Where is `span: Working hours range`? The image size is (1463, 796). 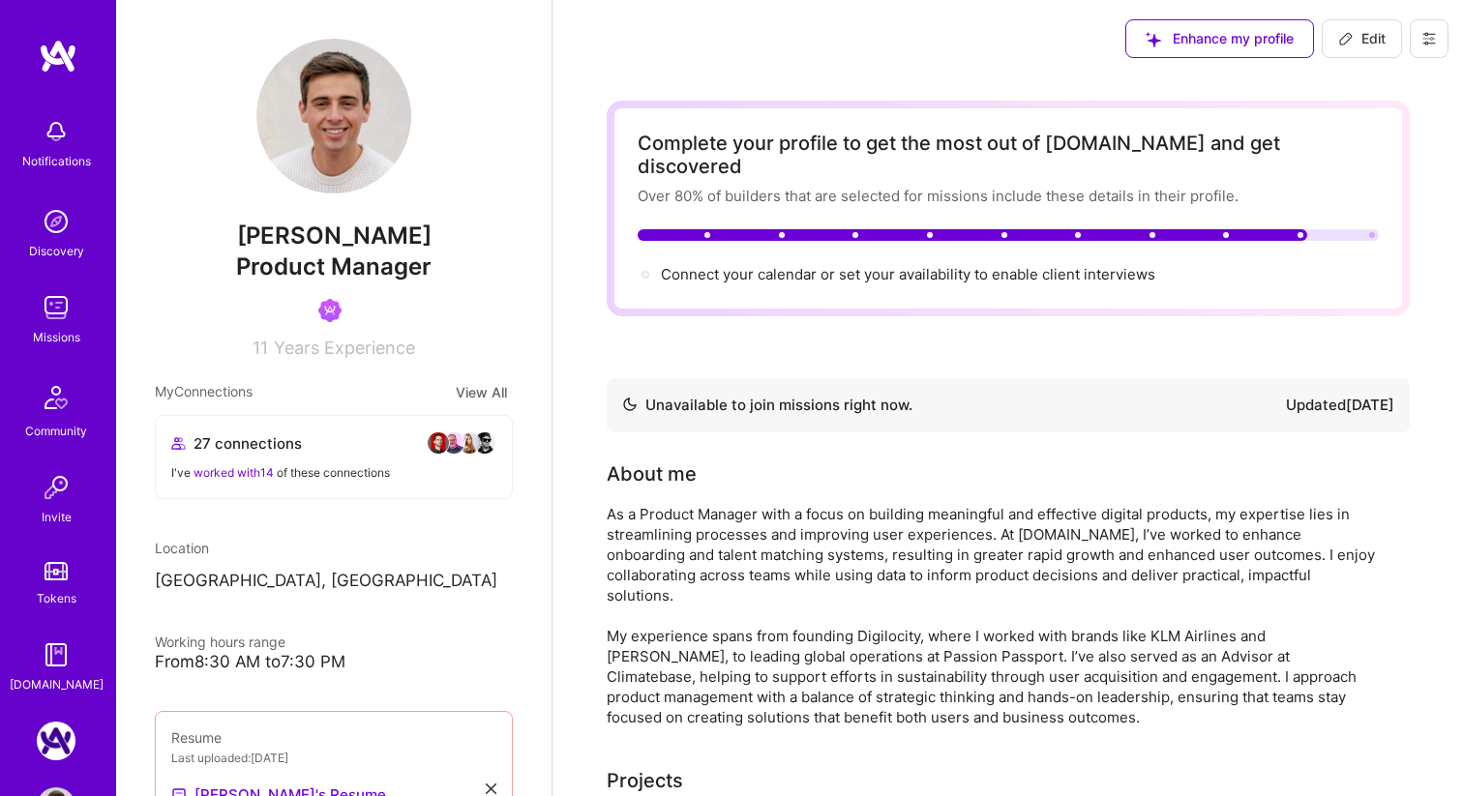 span: Working hours range is located at coordinates (220, 641).